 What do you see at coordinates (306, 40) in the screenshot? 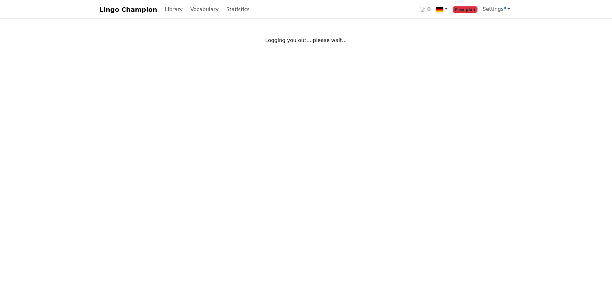
I see `div: Logging you out... please wait...` at bounding box center [306, 40].